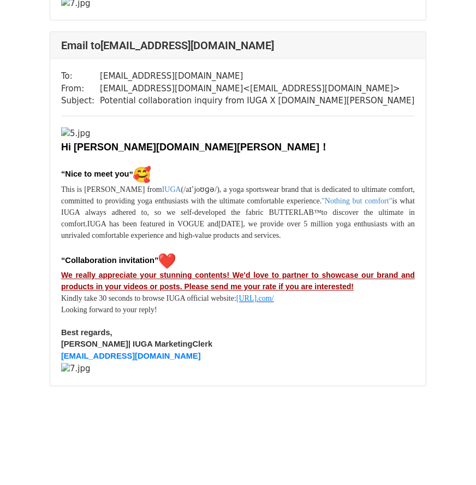  What do you see at coordinates (87, 333) in the screenshot?
I see `span: Best regards,` at bounding box center [87, 333].